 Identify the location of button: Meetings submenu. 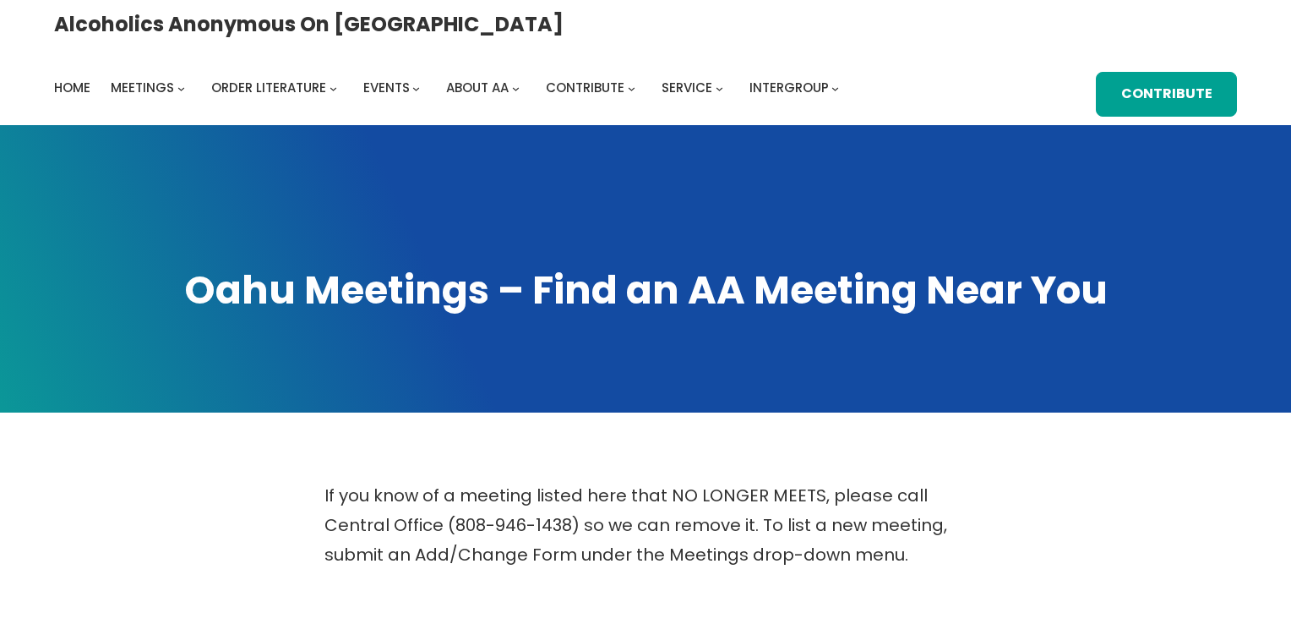
(181, 88).